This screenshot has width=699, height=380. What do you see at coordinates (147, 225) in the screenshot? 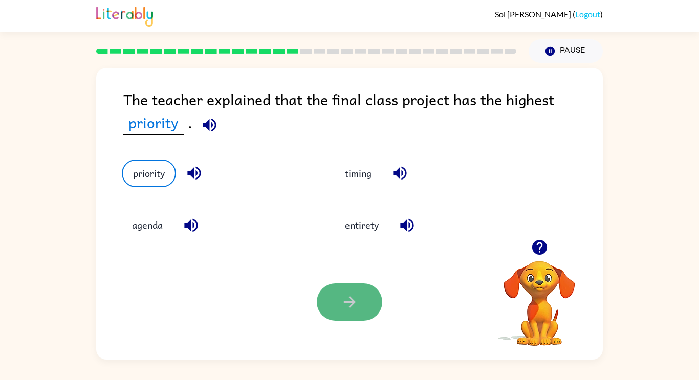
I see `button: agenda` at bounding box center [147, 225].